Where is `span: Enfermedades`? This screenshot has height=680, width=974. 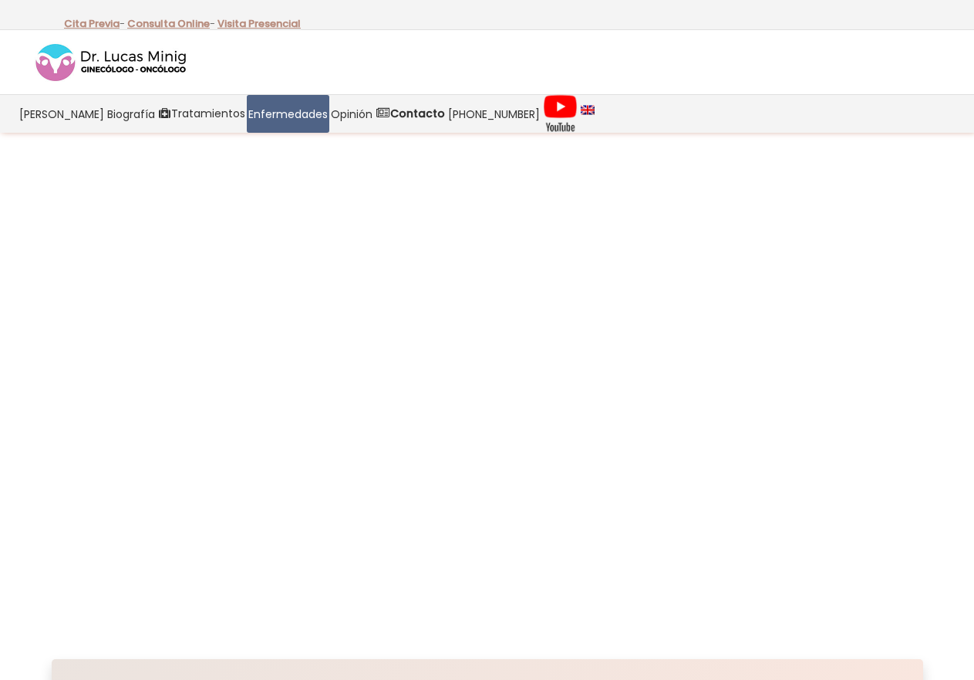
span: Enfermedades is located at coordinates (288, 113).